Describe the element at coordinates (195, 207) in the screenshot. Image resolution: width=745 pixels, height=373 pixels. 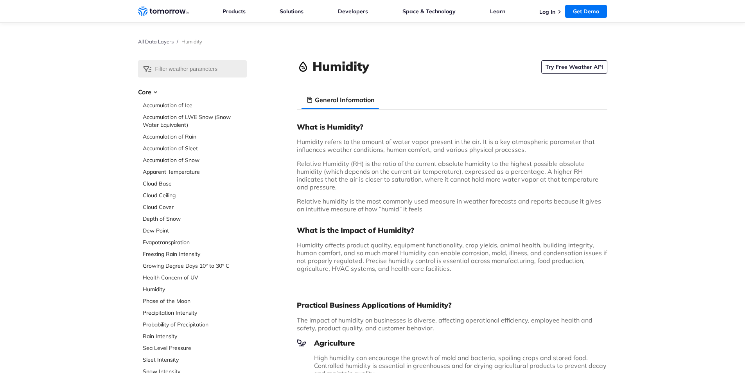
I see `a: Cloud Cover` at that location.